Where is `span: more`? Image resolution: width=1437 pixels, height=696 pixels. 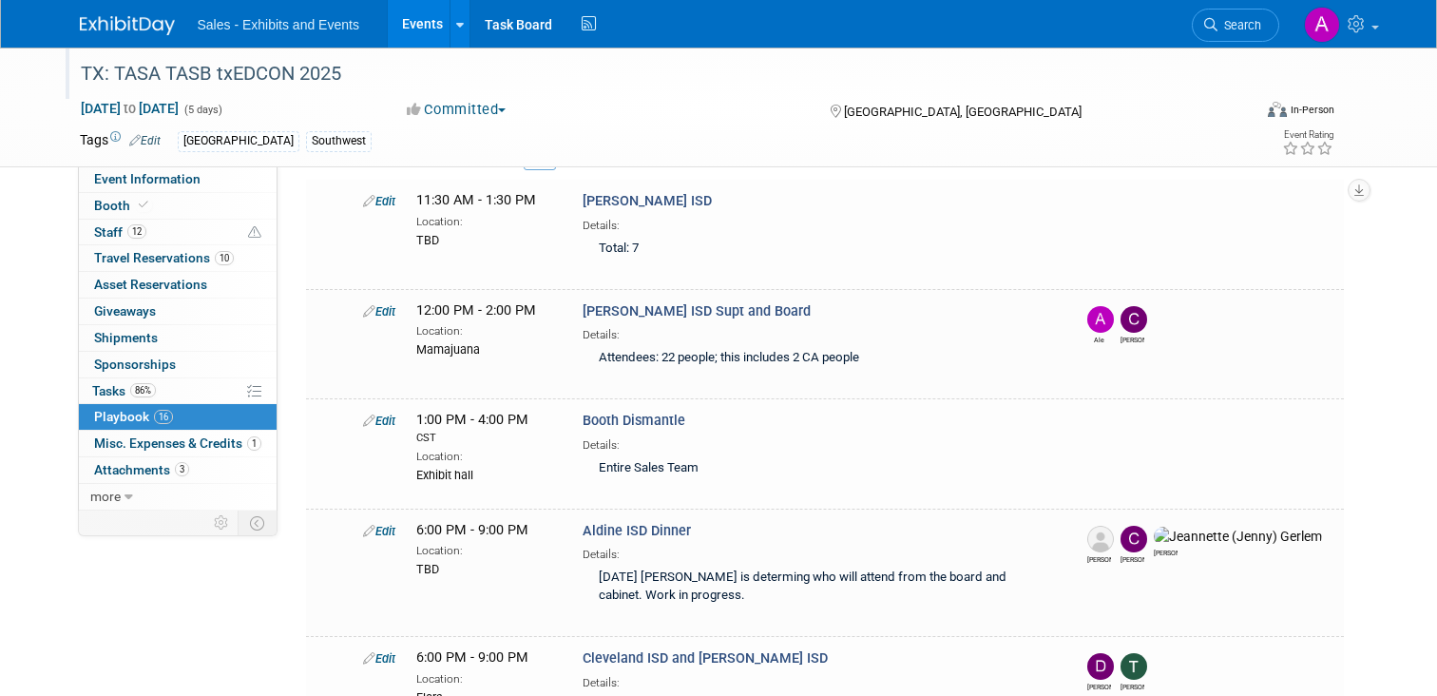
span: more is located at coordinates (106, 496).